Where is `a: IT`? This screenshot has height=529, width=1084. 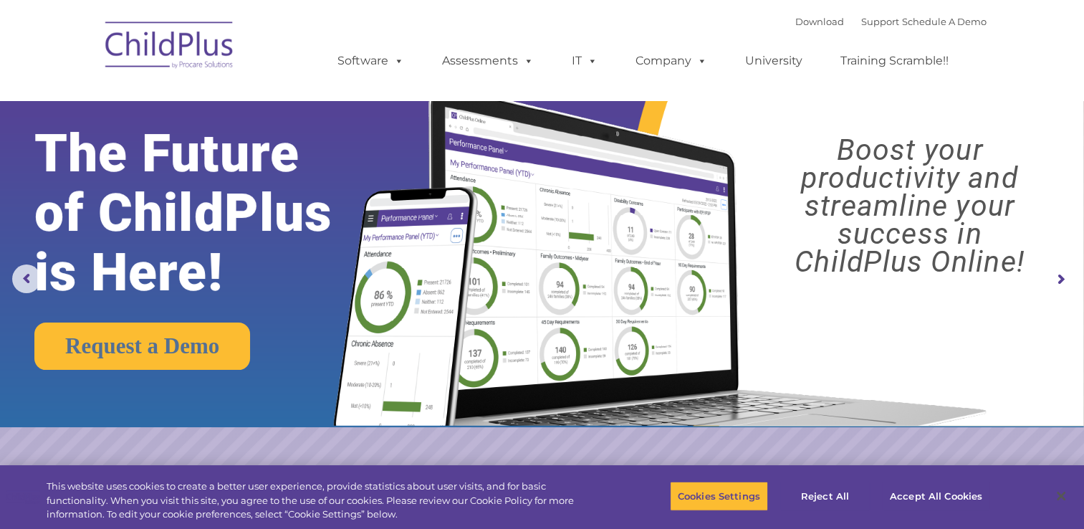 a: IT is located at coordinates (584, 61).